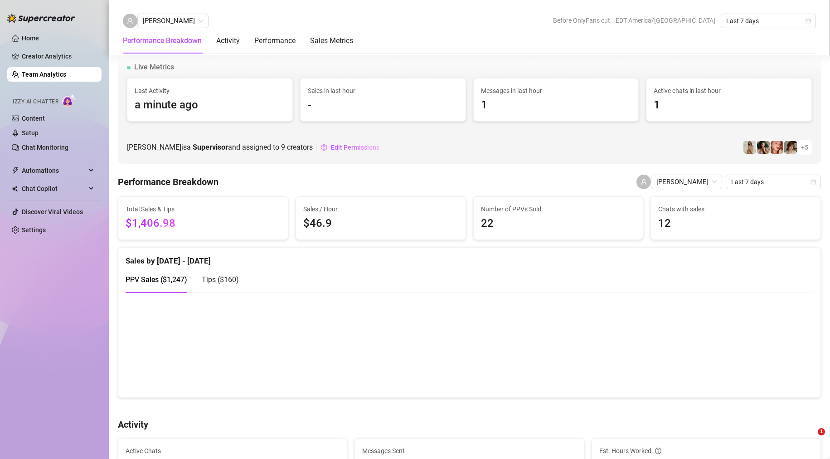  Describe the element at coordinates (30, 133) in the screenshot. I see `a: Setup` at that location.